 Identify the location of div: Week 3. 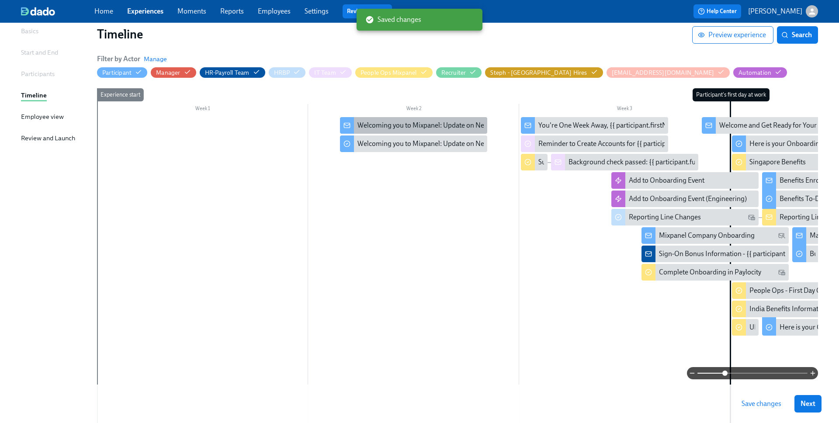
(625, 110).